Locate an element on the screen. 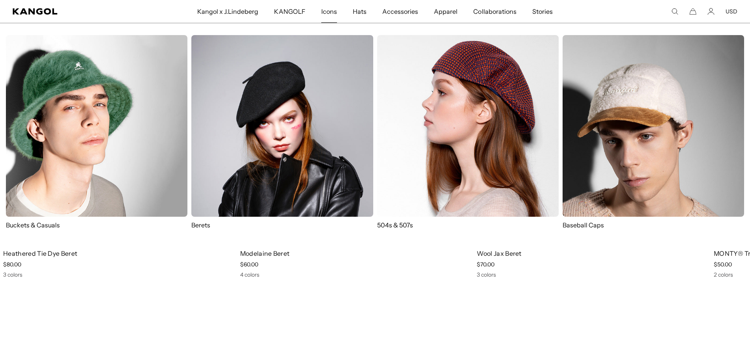 This screenshot has height=359, width=750. span: $60.00 is located at coordinates (249, 264).